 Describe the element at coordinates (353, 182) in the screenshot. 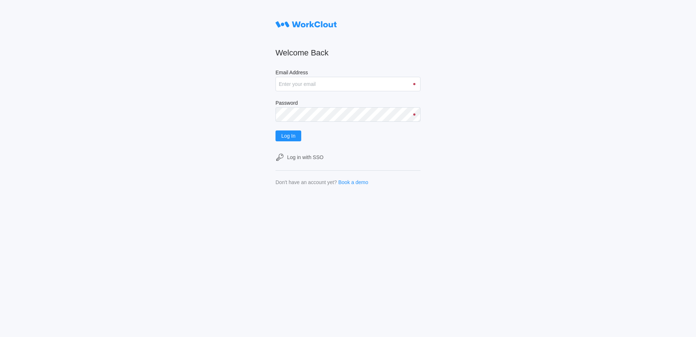

I see `div: Book a demo` at that location.